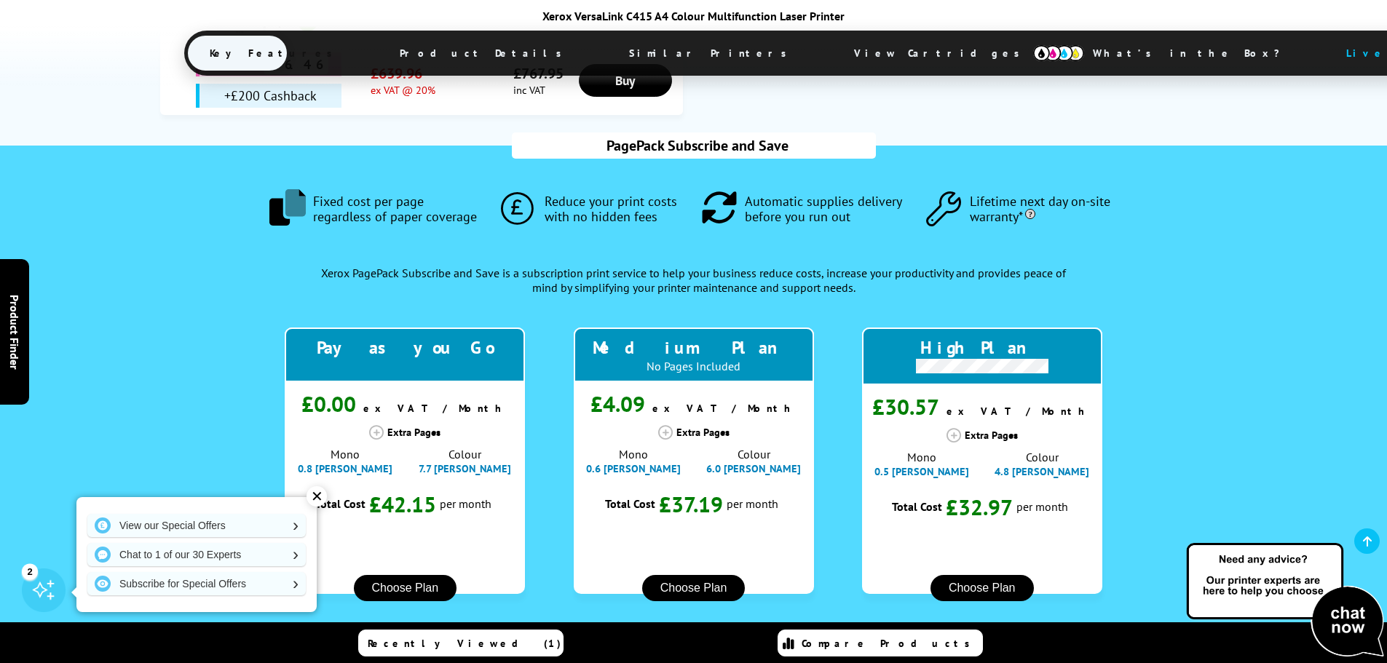 This screenshot has width=1387, height=663. I want to click on span: £30.57, so click(906, 406).